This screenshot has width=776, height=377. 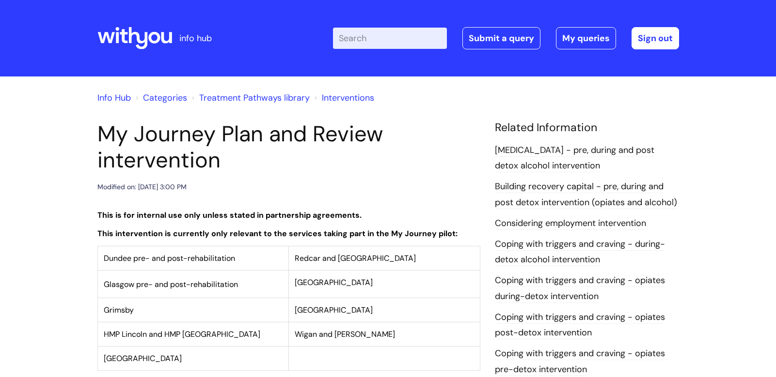 What do you see at coordinates (289, 147) in the screenshot?
I see `h1: My Journey Plan and Review intervention` at bounding box center [289, 147].